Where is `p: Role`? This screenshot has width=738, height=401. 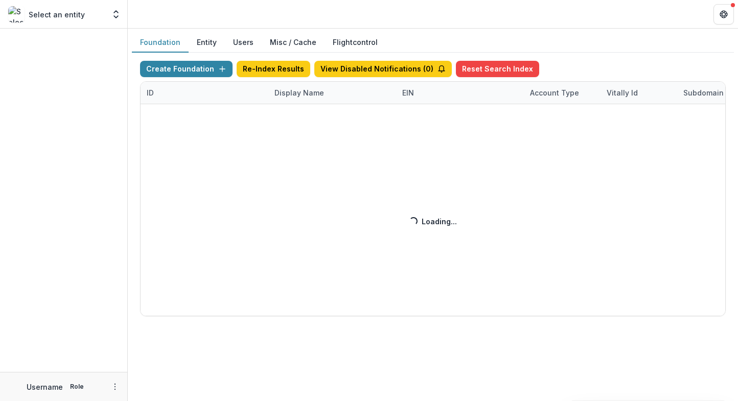 p: Role is located at coordinates (77, 387).